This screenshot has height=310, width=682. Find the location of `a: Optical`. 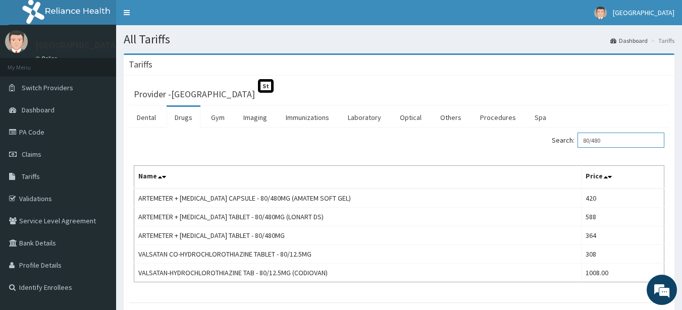

a: Optical is located at coordinates (410, 118).